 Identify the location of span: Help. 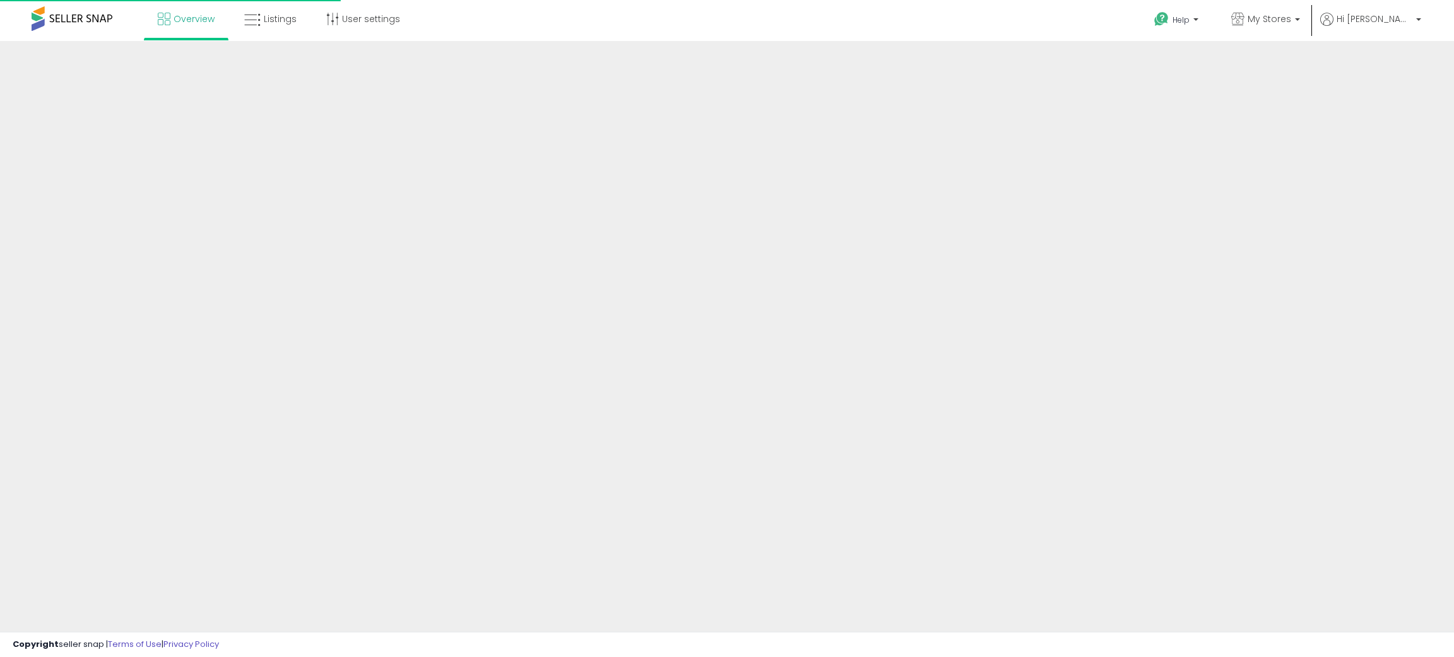
(1181, 20).